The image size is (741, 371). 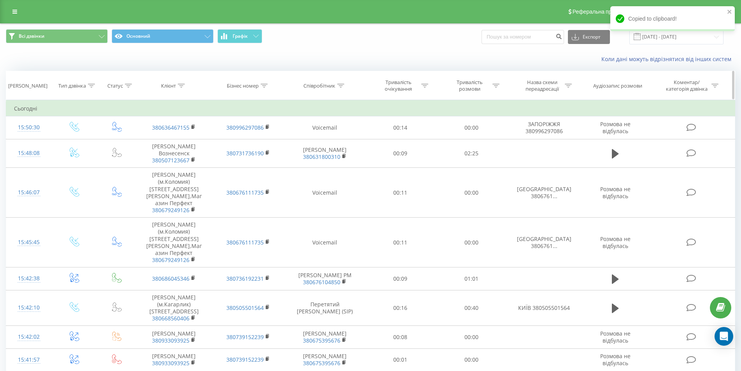 What do you see at coordinates (322, 156) in the screenshot?
I see `a: 380631800310` at bounding box center [322, 156].